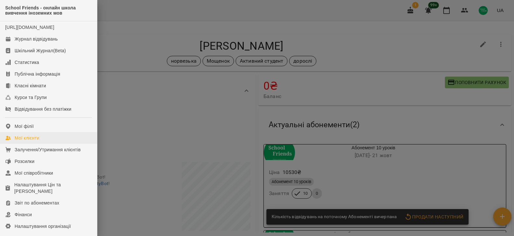  I want to click on div: Відвідування без платіжки, so click(43, 109).